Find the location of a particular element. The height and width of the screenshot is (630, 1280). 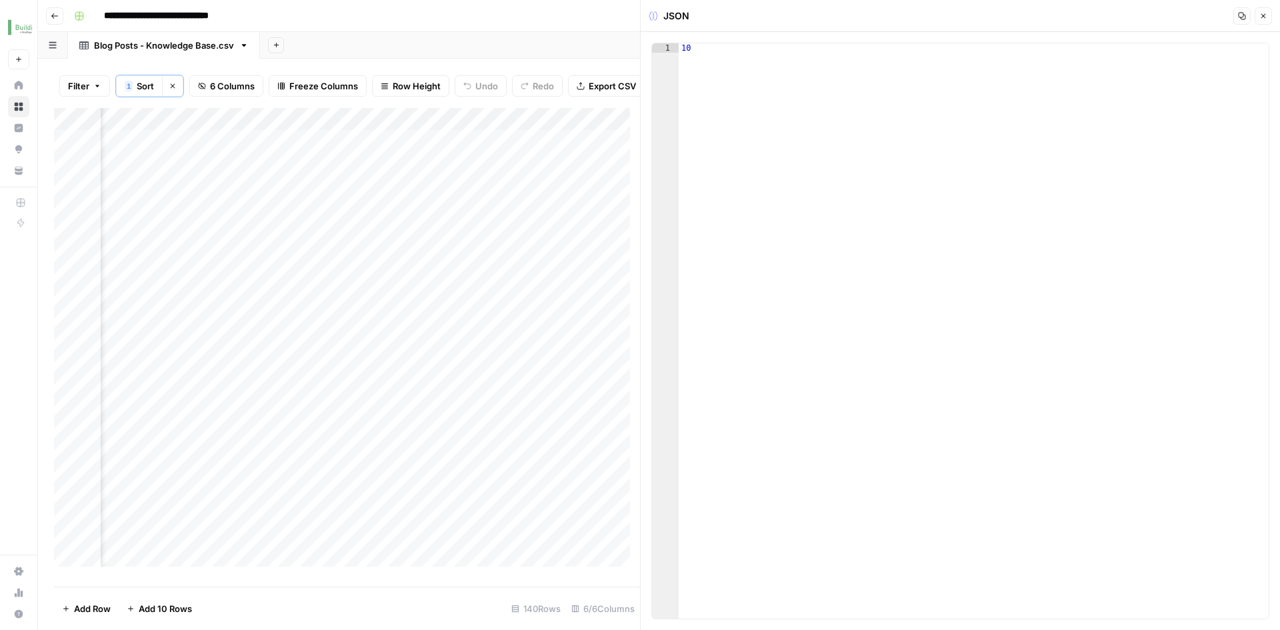

a: Opportunities is located at coordinates (19, 149).